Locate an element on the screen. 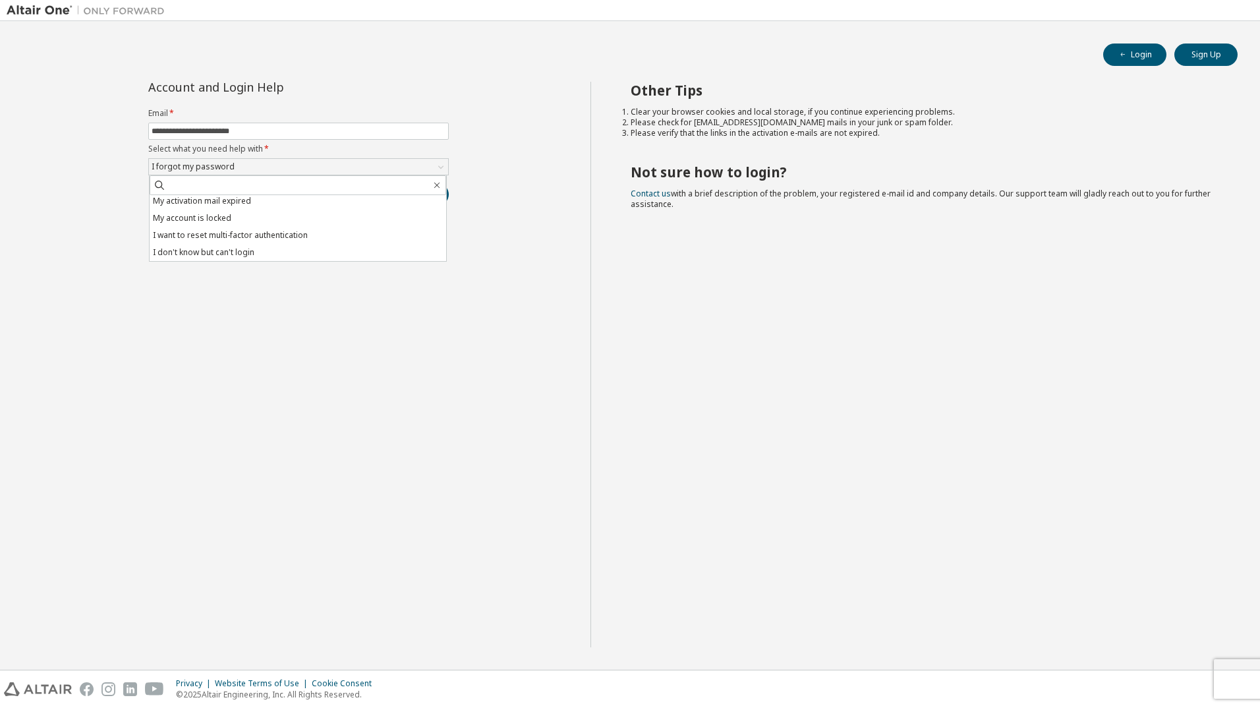 The height and width of the screenshot is (708, 1260). li: Clear your browser cookies and local storage, if you continue experiencing problems. is located at coordinates (923, 112).